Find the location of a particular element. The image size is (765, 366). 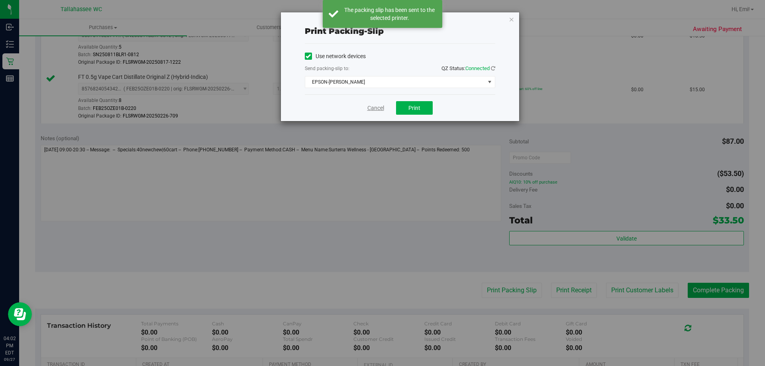

span: select is located at coordinates (489, 82).